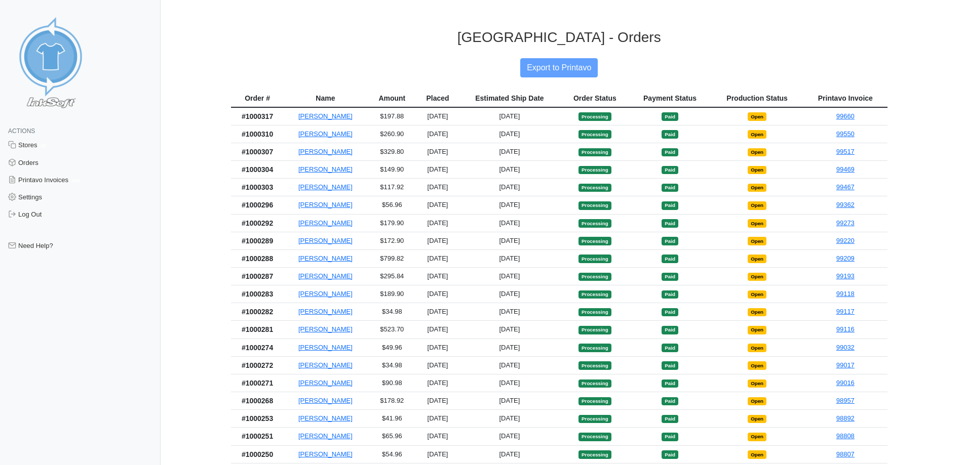  What do you see at coordinates (257, 312) in the screenshot?
I see `th: #1000282` at bounding box center [257, 312].